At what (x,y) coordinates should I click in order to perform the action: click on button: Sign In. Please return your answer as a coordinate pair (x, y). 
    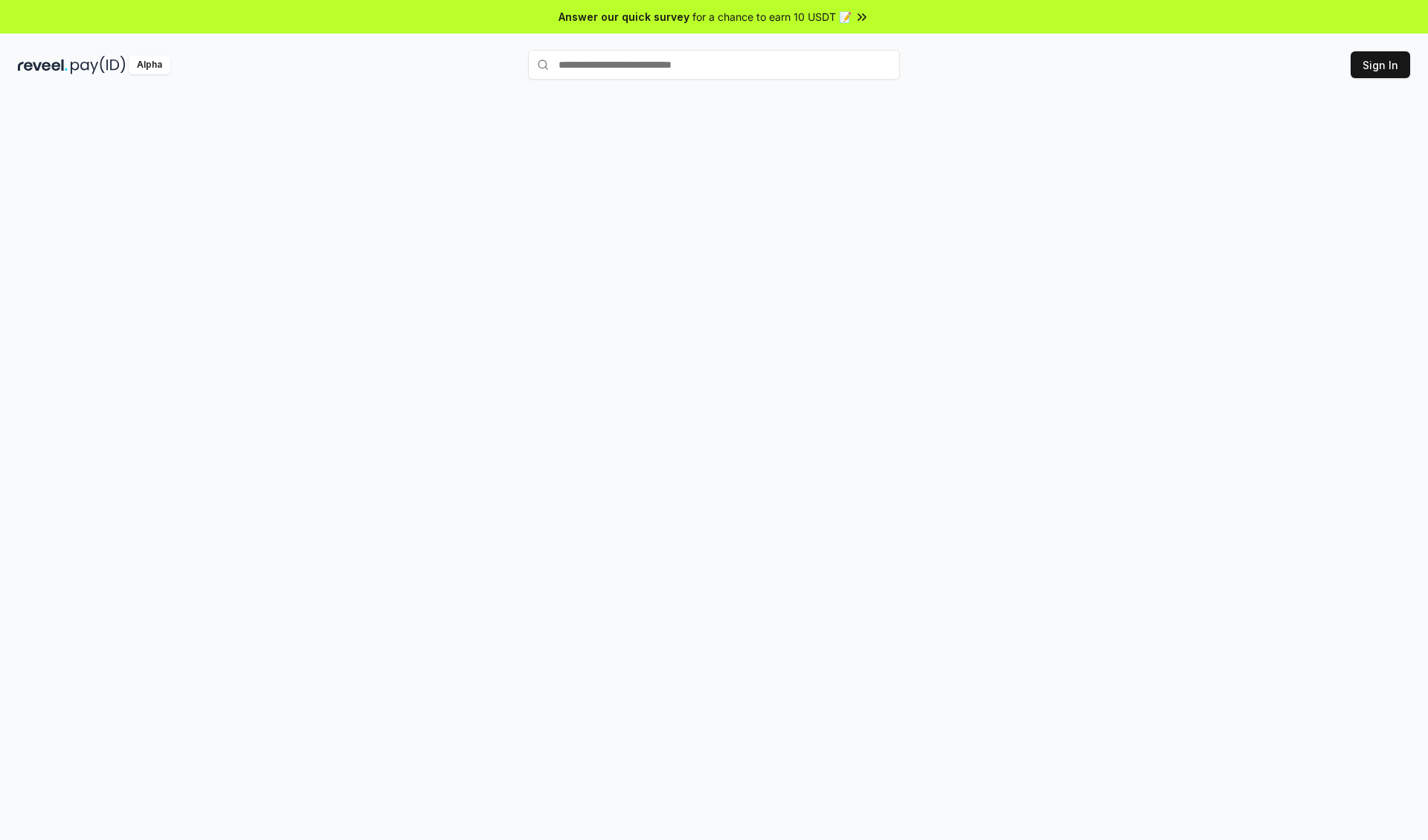
    Looking at the image, I should click on (1380, 65).